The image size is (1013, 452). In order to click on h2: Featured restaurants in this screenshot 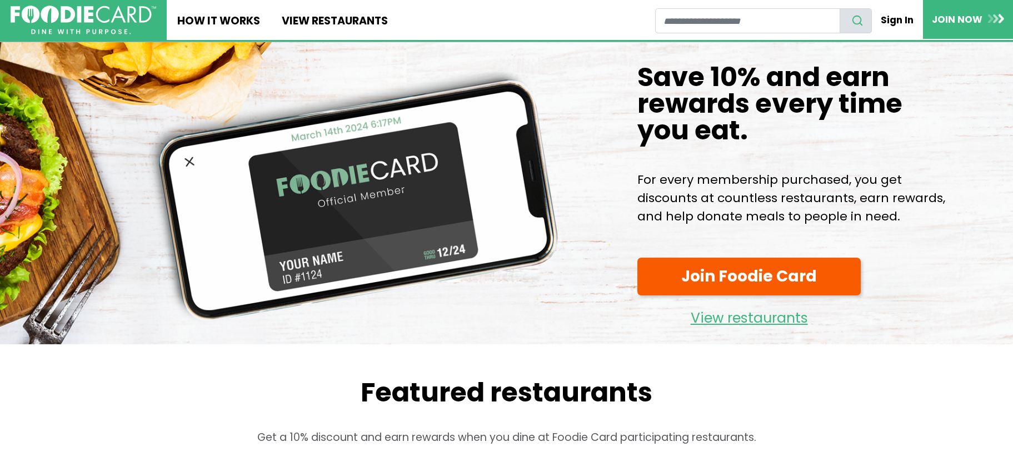, I will do `click(507, 393)`.